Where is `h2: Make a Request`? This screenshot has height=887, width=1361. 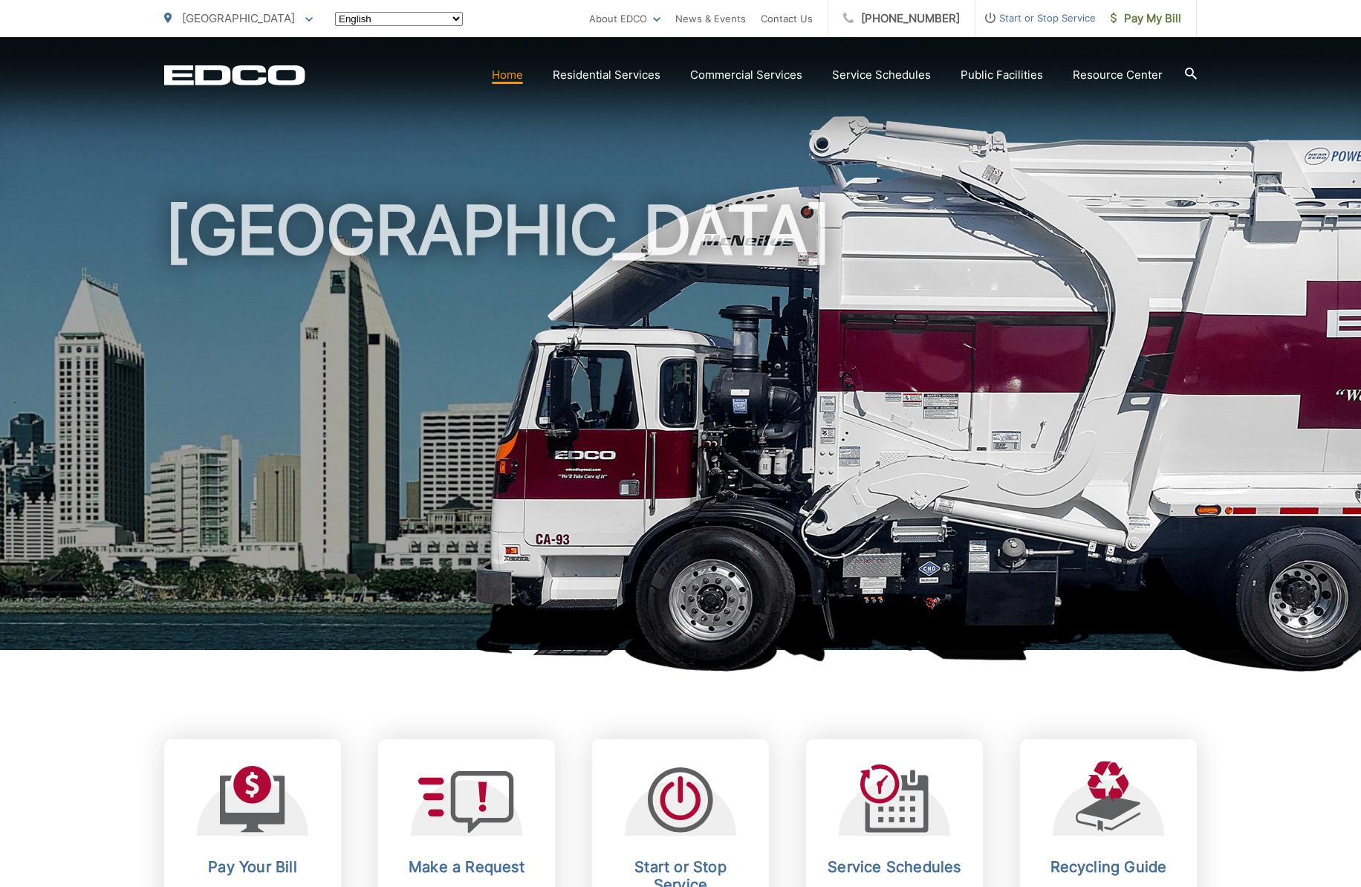
h2: Make a Request is located at coordinates (467, 867).